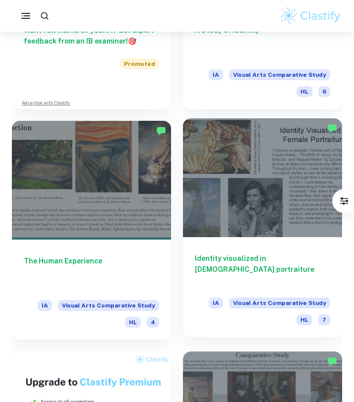 The height and width of the screenshot is (402, 354). Describe the element at coordinates (310, 16) in the screenshot. I see `a: Clastify logo` at that location.